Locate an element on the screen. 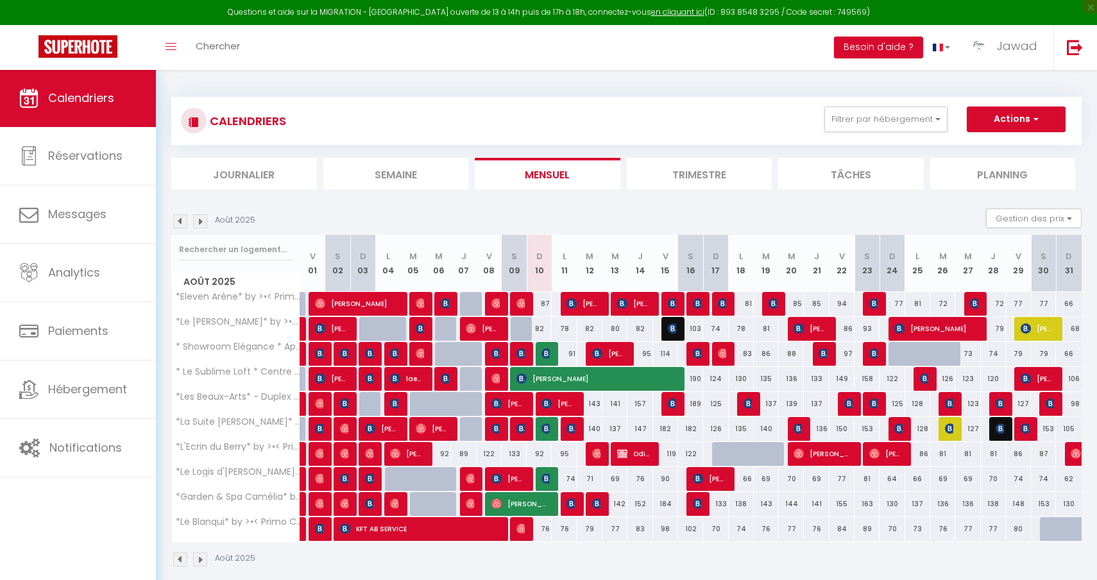 The width and height of the screenshot is (1097, 580). span: Hébergement is located at coordinates (87, 389).